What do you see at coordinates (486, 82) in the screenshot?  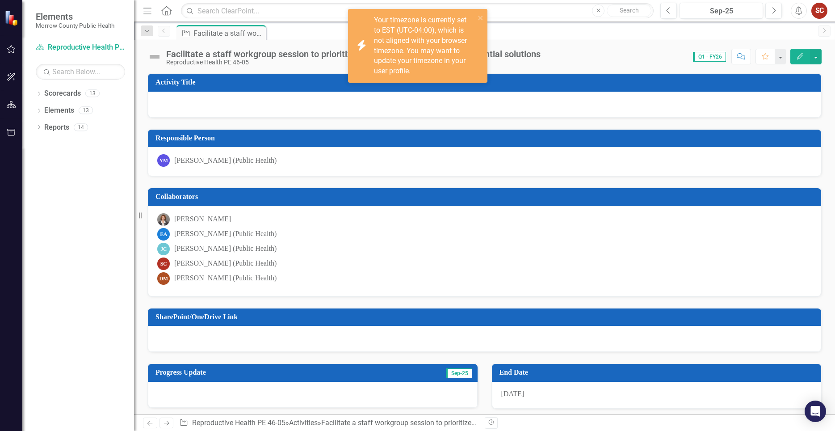 I see `h3: Activity Title` at bounding box center [486, 82].